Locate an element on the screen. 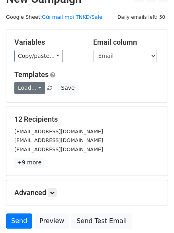  a: Preview is located at coordinates (52, 221).